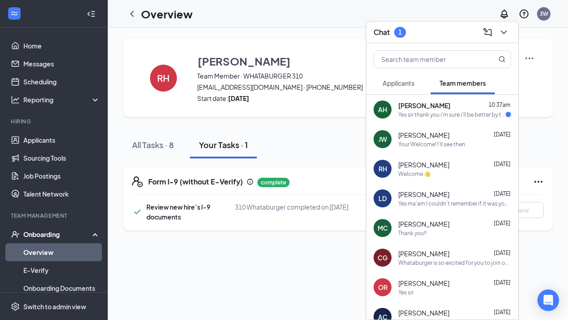 Image resolution: width=568 pixels, height=320 pixels. I want to click on svg: Settings, so click(15, 307).